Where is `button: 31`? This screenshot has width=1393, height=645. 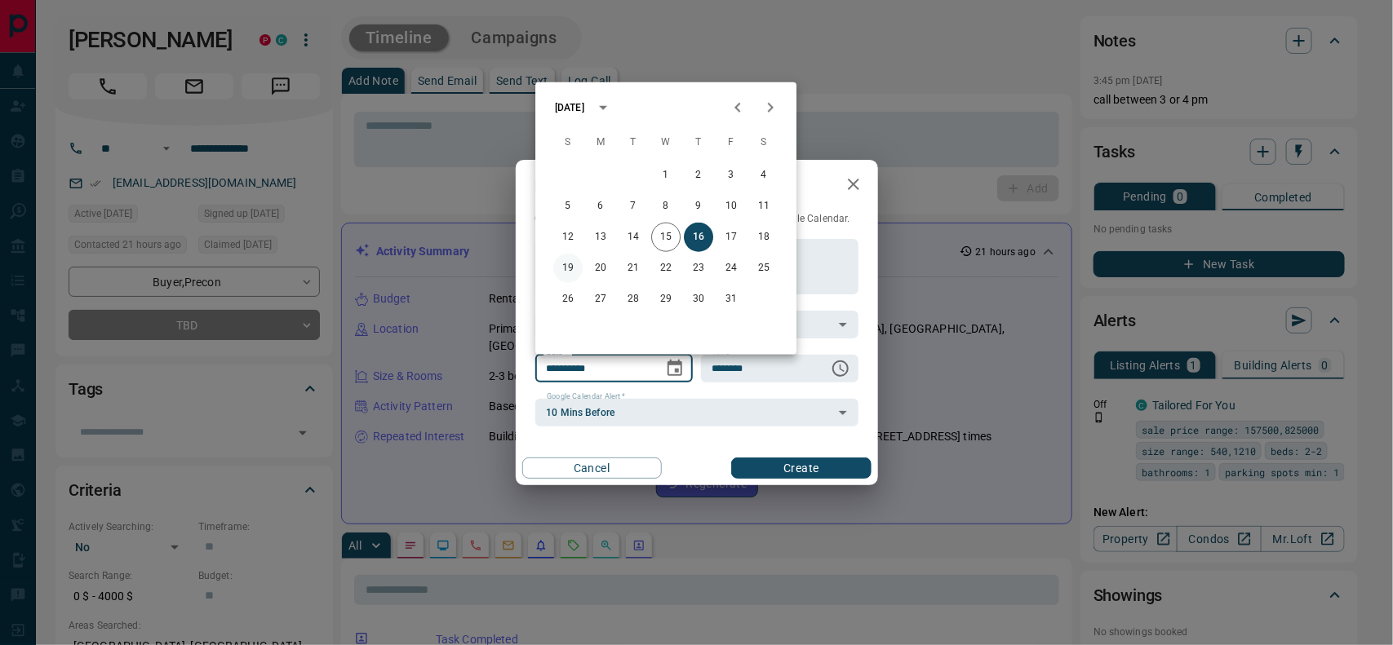 button: 31 is located at coordinates (731, 299).